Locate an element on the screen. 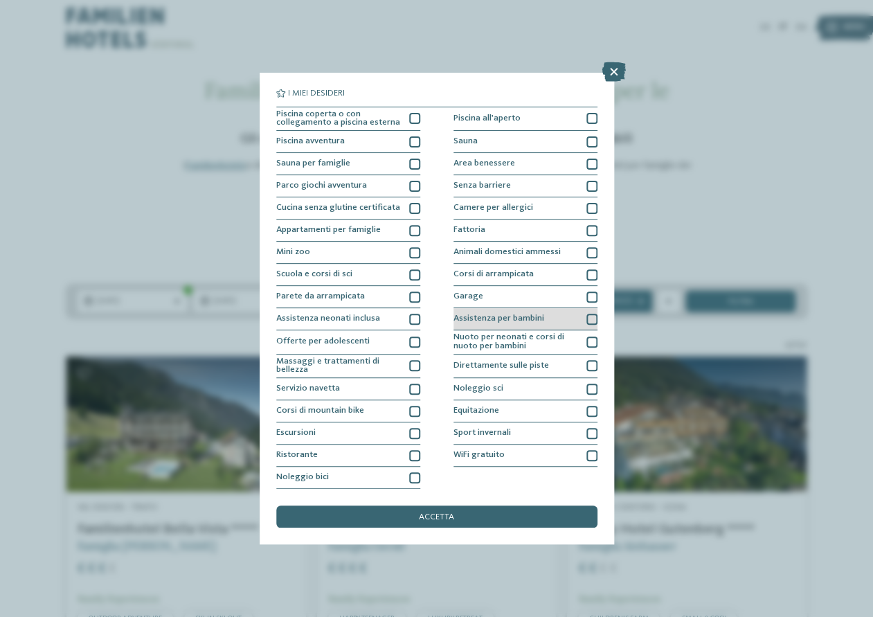  span: Area benessere is located at coordinates (484, 163).